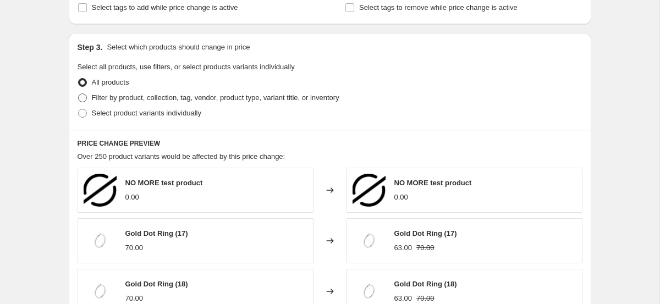  I want to click on span: Filter by product, collection, tag, vendor, product type, variant title, or inventory, so click(216, 97).